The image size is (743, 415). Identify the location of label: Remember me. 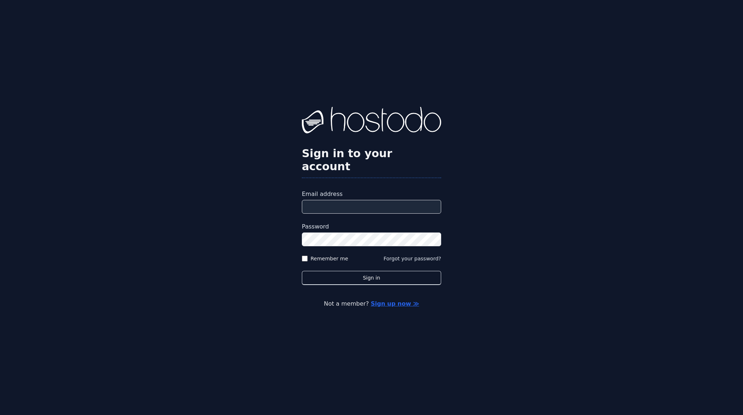
(329, 259).